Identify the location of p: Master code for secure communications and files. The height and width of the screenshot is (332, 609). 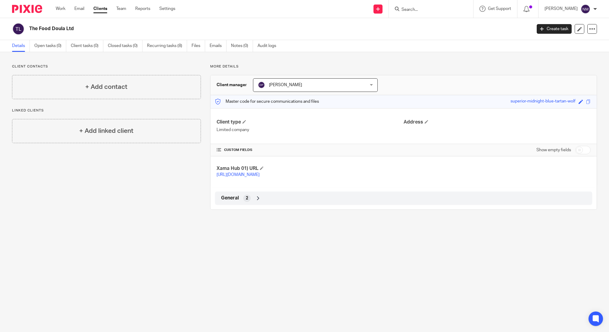
(267, 101).